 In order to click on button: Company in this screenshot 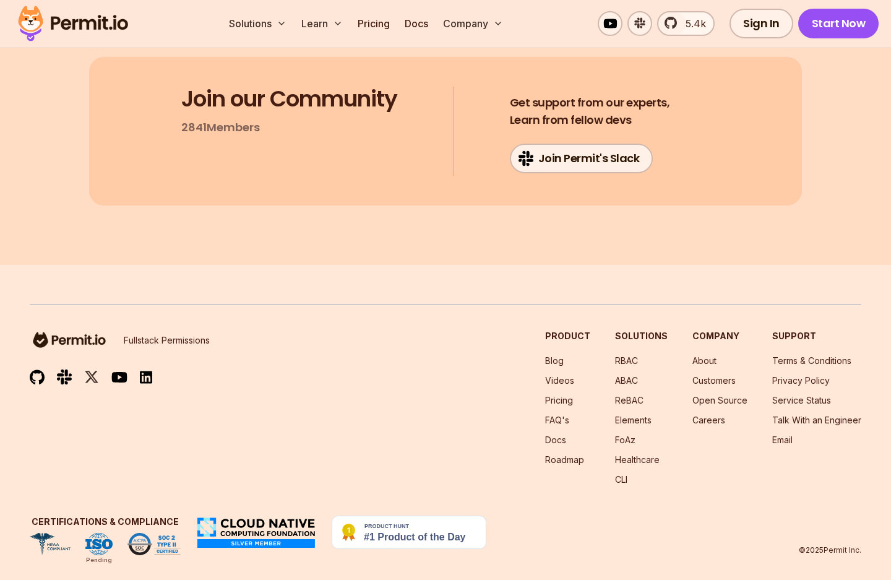, I will do `click(473, 24)`.